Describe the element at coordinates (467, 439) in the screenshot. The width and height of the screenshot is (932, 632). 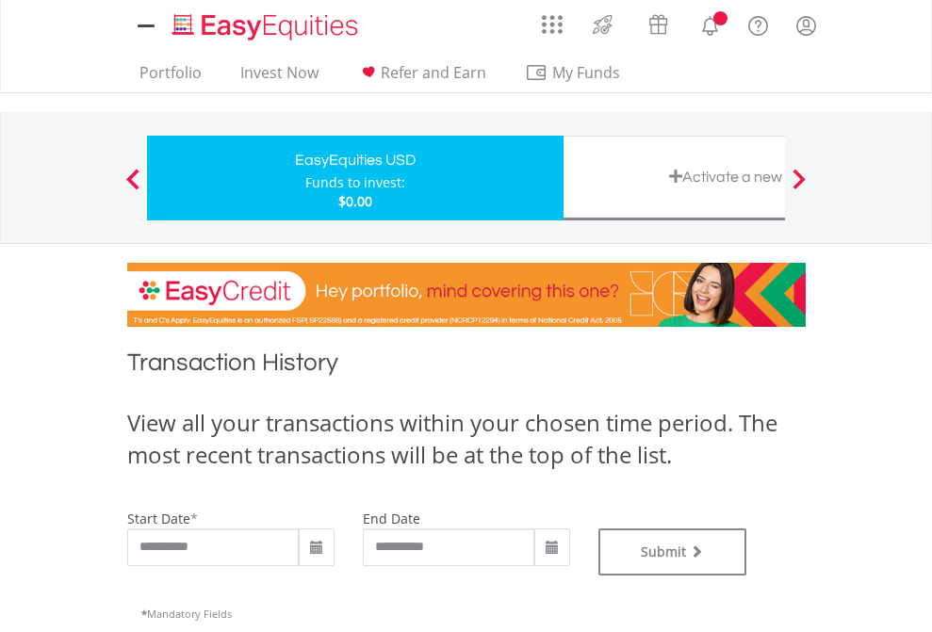
I see `div: View all your transactions within your chosen time period. The most recent transactions will be a...` at that location.